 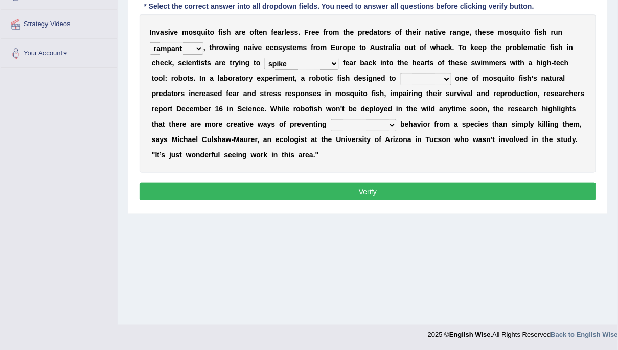 I want to click on b: y, so click(x=251, y=78).